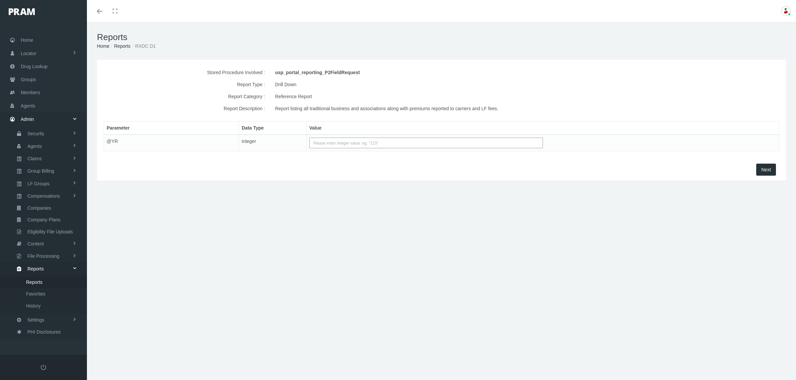 This screenshot has height=380, width=796. Describe the element at coordinates (470, 85) in the screenshot. I see `div: Drill Down` at that location.